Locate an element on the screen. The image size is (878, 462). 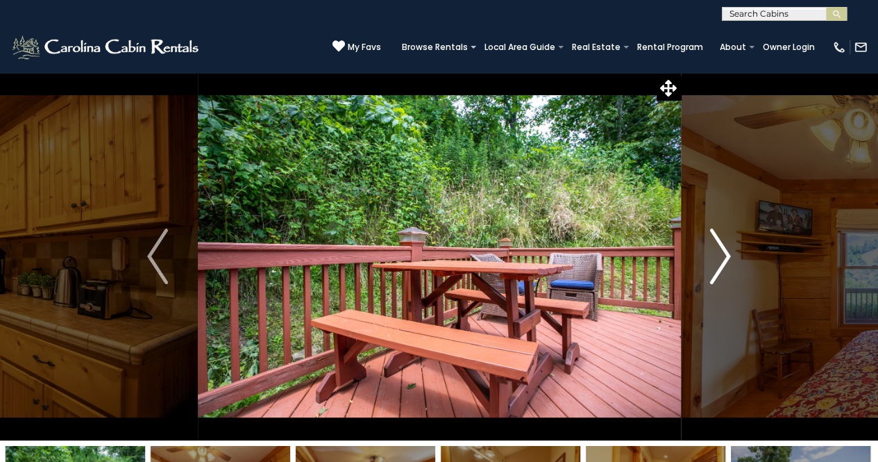
img: White-1-2.png is located at coordinates (106, 47).